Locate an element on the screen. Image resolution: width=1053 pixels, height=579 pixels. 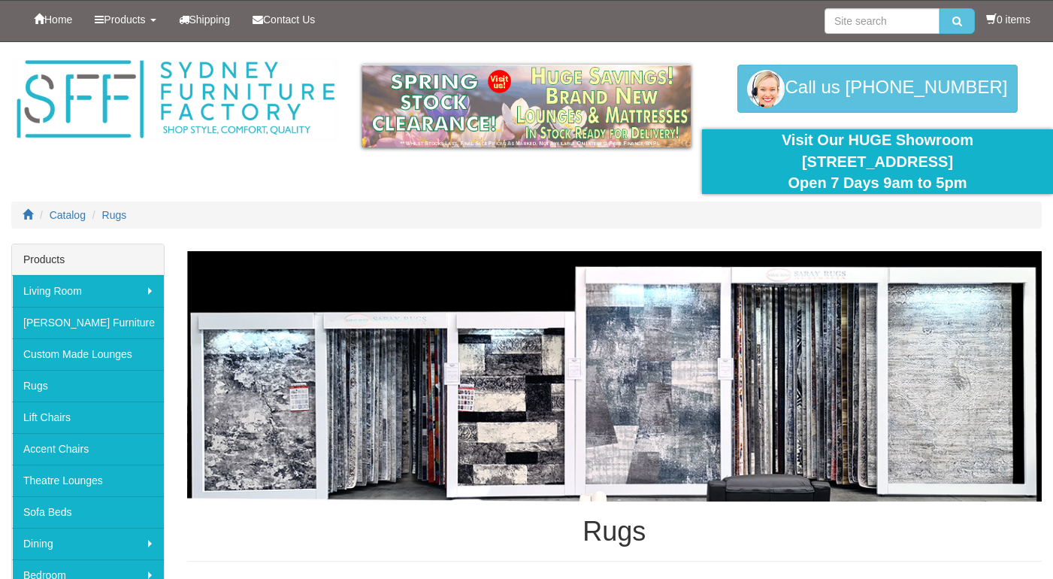
span: Products is located at coordinates (124, 20).